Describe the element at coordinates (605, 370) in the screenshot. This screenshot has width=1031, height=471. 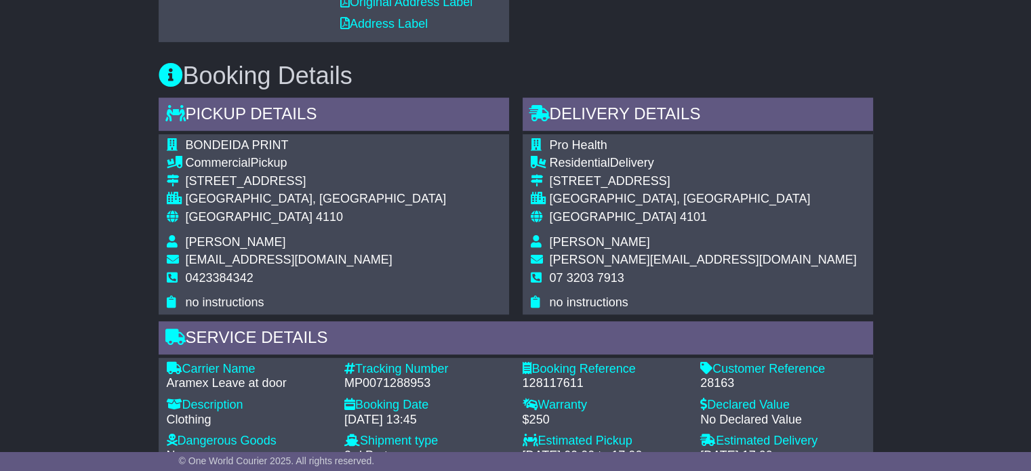
I see `div: Booking Reference` at that location.